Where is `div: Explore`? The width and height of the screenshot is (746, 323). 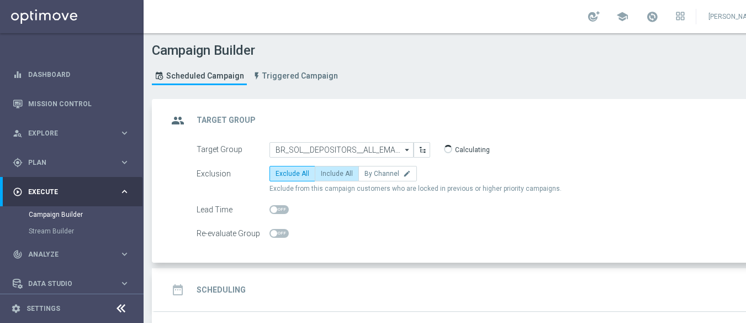 div: Explore is located at coordinates (66, 133).